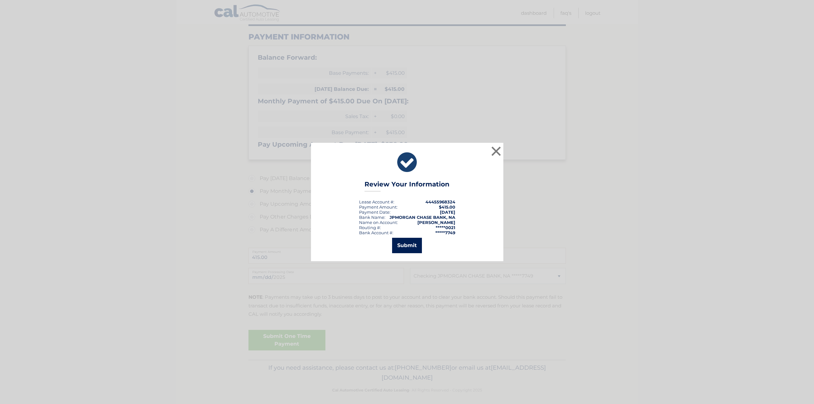  What do you see at coordinates (376, 232) in the screenshot?
I see `div: Bank Account #:` at bounding box center [376, 232].